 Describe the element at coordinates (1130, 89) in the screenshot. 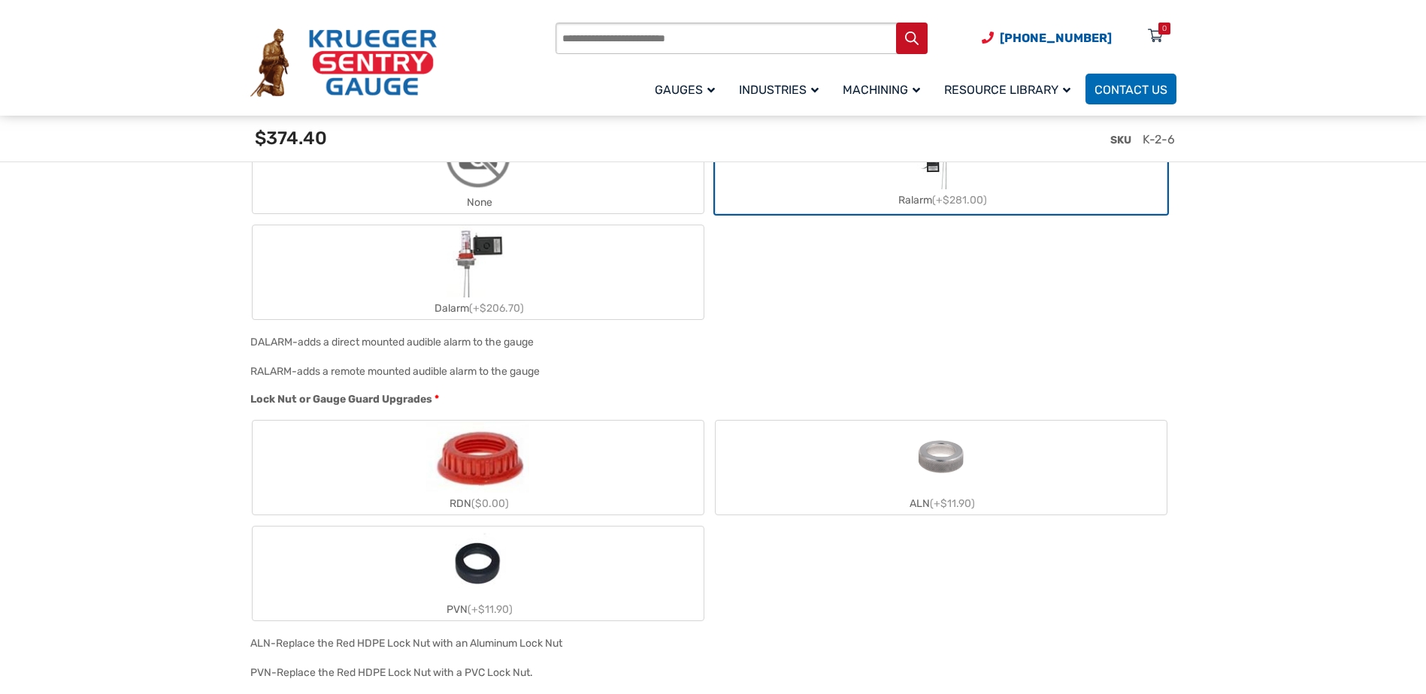

I see `span: Contact Us` at that location.